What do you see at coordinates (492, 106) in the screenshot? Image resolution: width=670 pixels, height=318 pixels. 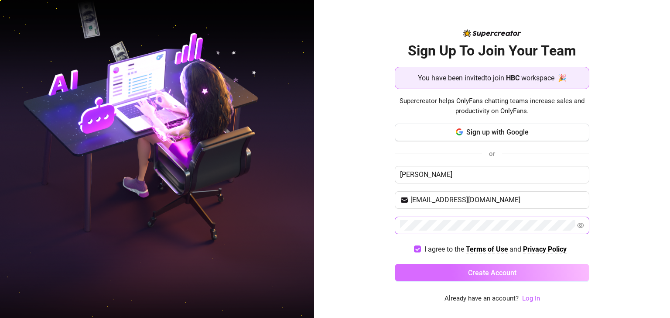 I see `span: Supercreator helps OnlyFans chatting teams increase sales and productivity on OnlyFans.` at bounding box center [492, 106].